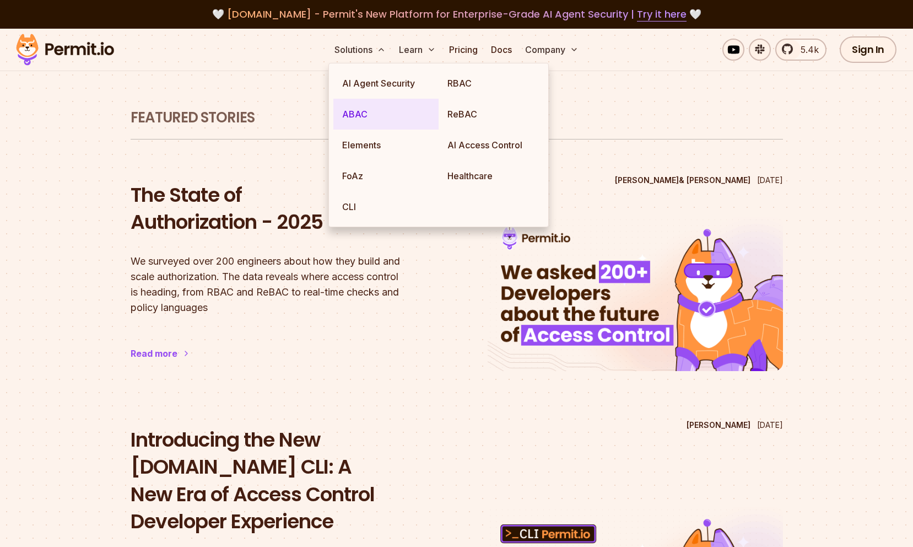  Describe the element at coordinates (386, 83) in the screenshot. I see `a: AI Agent Security` at that location.